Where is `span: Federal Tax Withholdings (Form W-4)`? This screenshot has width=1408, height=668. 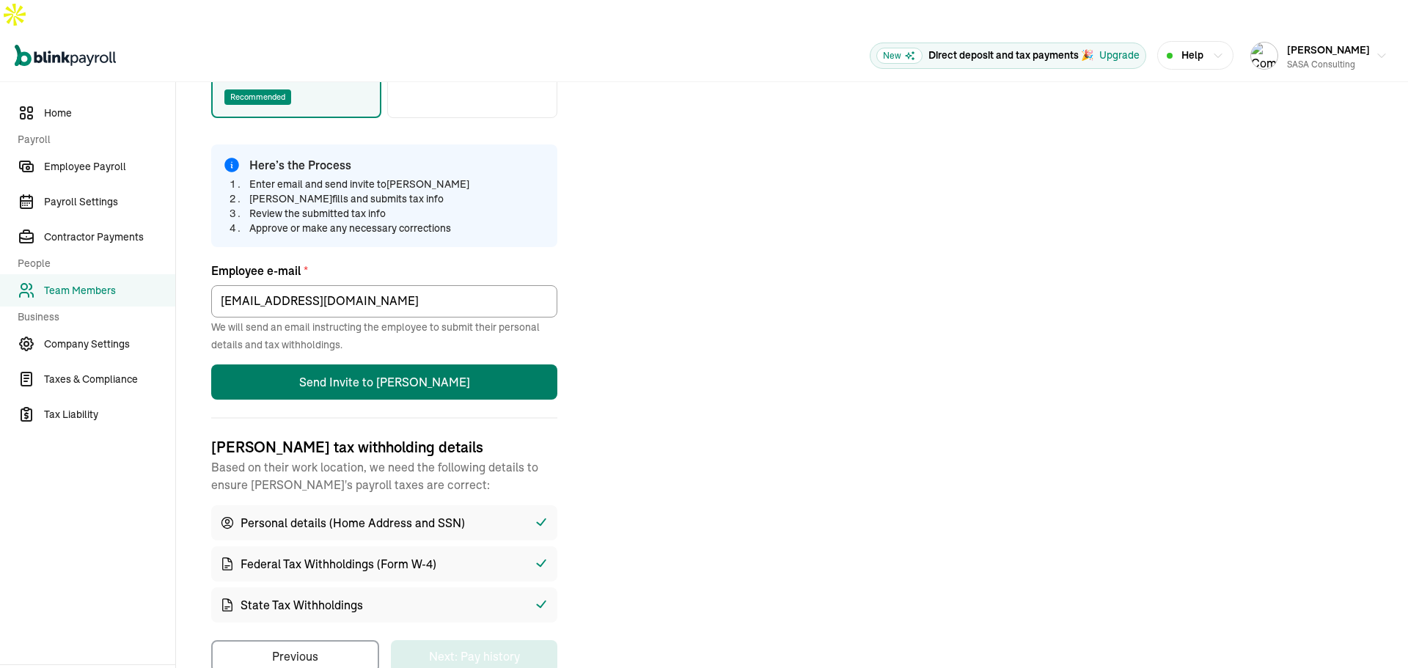 span: Federal Tax Withholdings (Form W-4) is located at coordinates (338, 564).